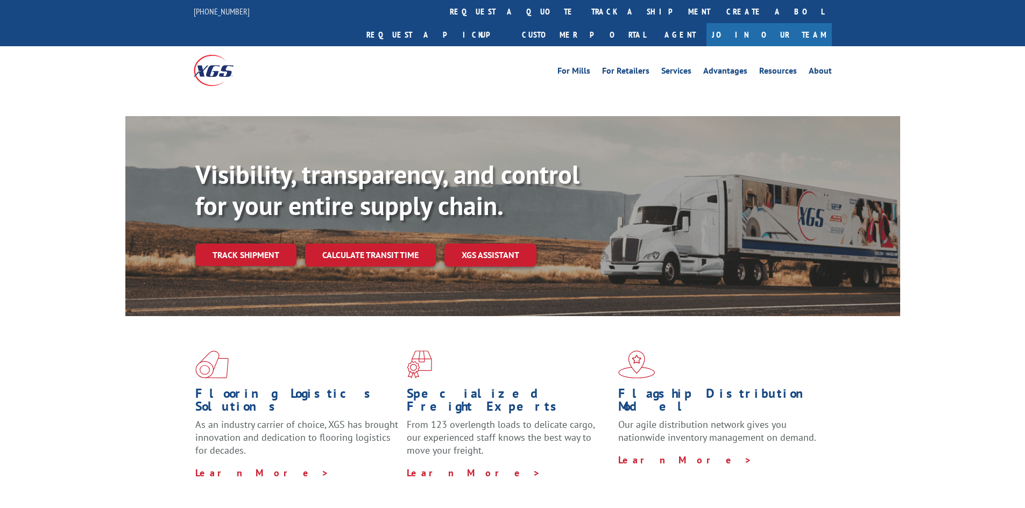 The image size is (1025, 508). I want to click on a: Resources, so click(778, 73).